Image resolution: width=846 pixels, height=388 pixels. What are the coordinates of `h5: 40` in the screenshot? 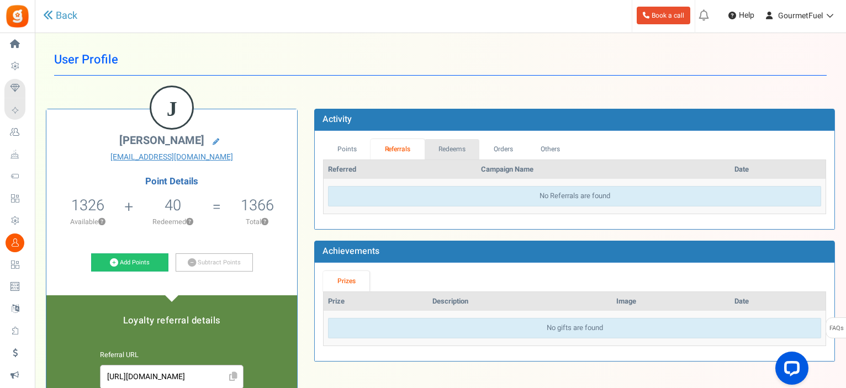 It's located at (173, 205).